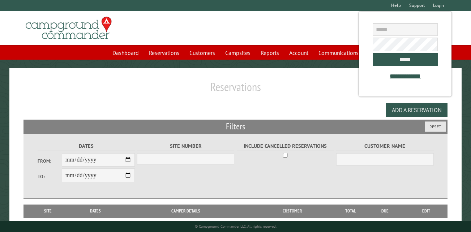  Describe the element at coordinates (235, 90) in the screenshot. I see `h1: Reservations` at that location.